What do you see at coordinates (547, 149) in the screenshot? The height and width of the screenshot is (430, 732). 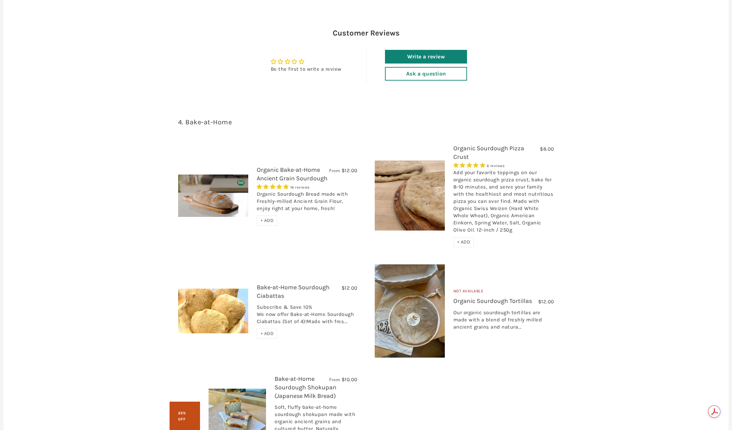 I see `span: $8.00` at bounding box center [547, 149].